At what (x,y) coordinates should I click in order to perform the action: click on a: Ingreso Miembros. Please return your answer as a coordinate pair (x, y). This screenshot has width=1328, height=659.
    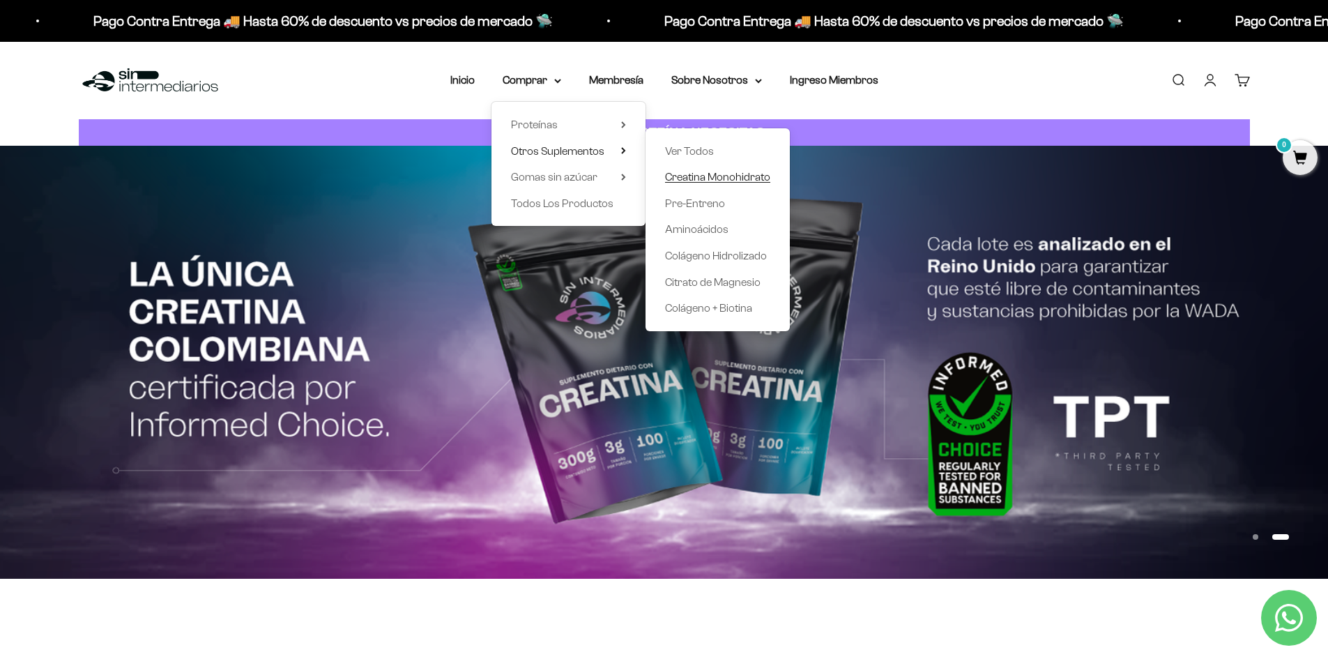
    Looking at the image, I should click on (834, 79).